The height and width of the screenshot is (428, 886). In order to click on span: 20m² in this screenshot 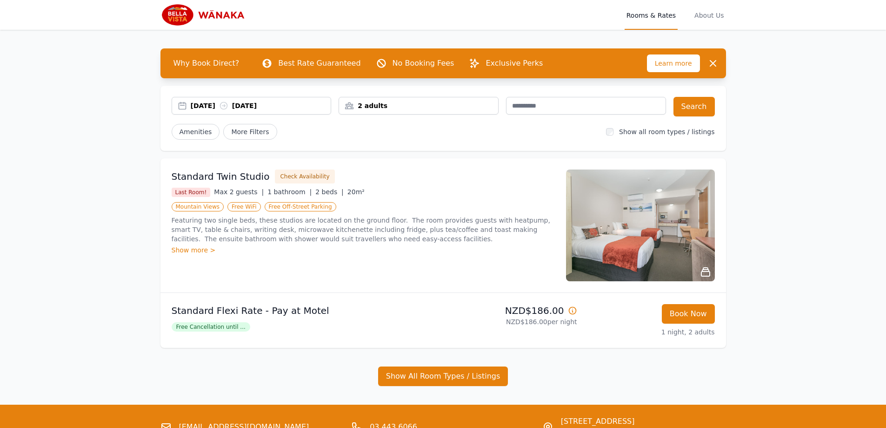, I will do `click(356, 192)`.